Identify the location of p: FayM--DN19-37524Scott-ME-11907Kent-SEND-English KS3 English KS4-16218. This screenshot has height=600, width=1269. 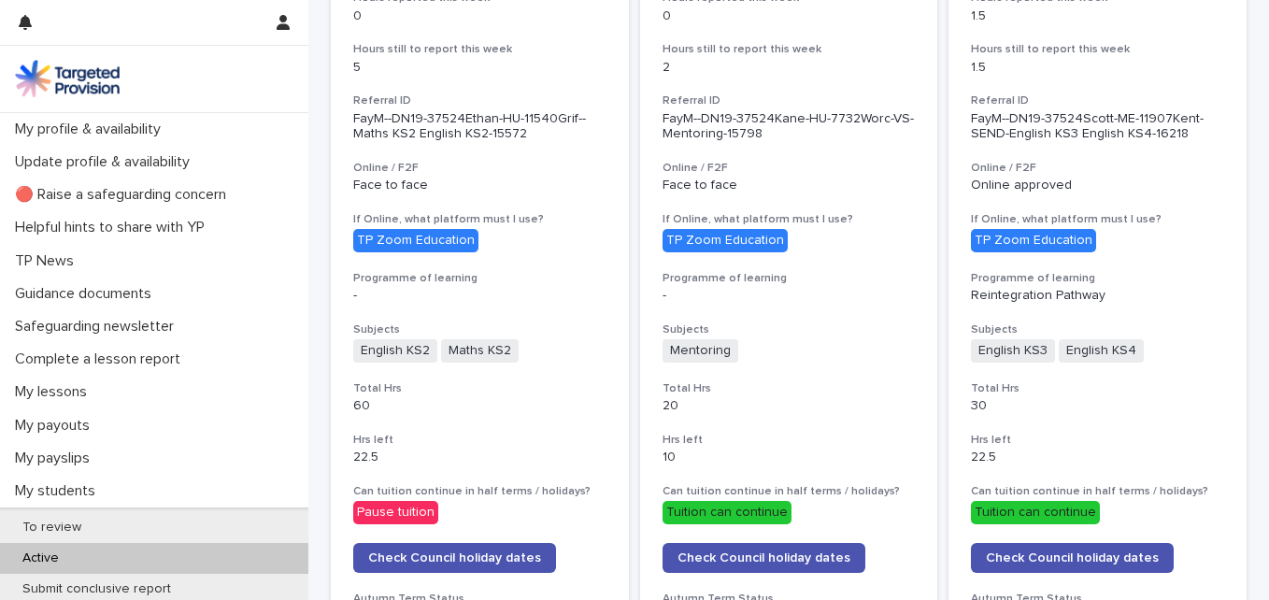
(1097, 127).